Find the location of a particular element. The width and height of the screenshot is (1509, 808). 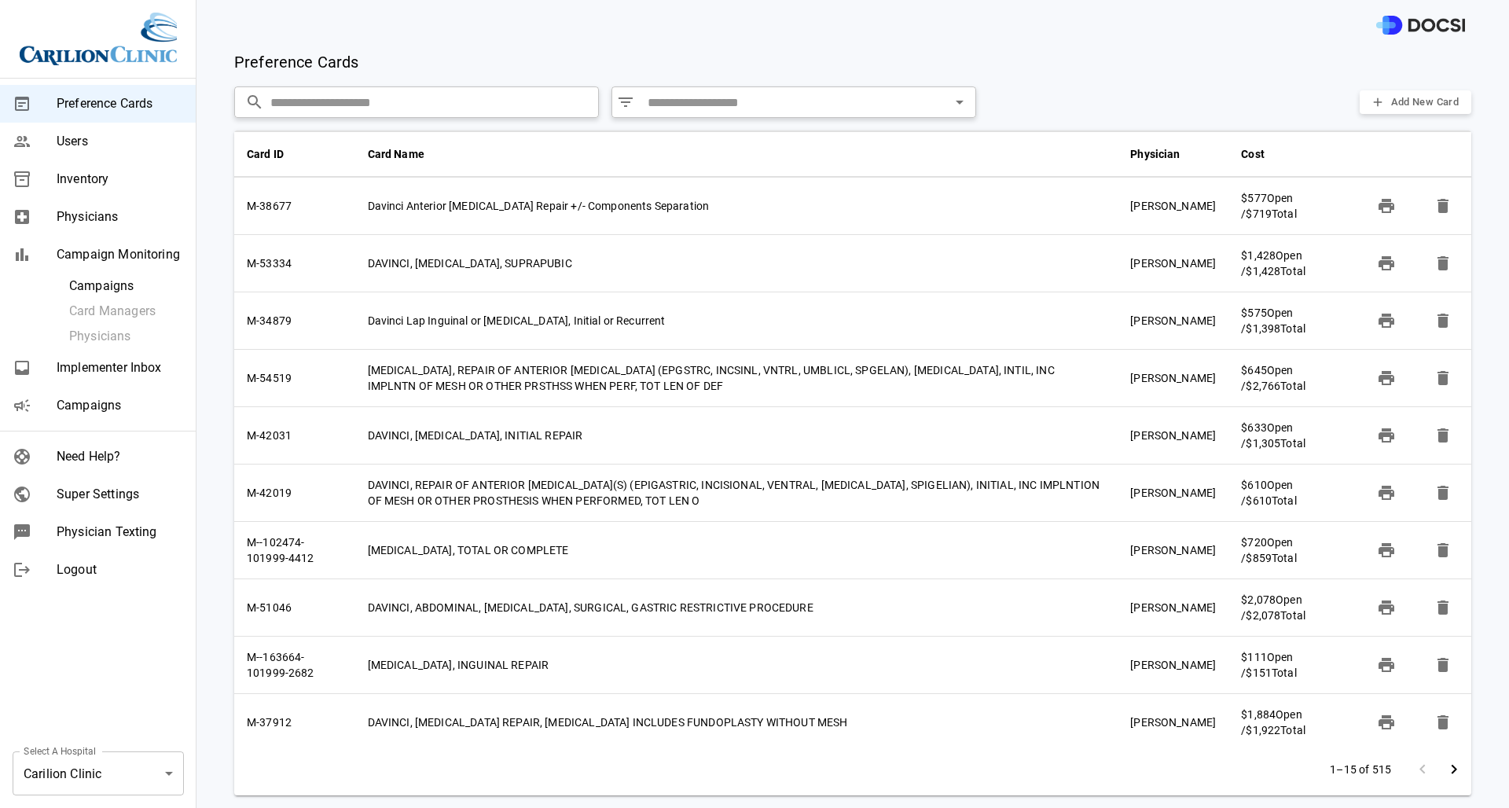

td: M-34879 is located at coordinates (295, 321).